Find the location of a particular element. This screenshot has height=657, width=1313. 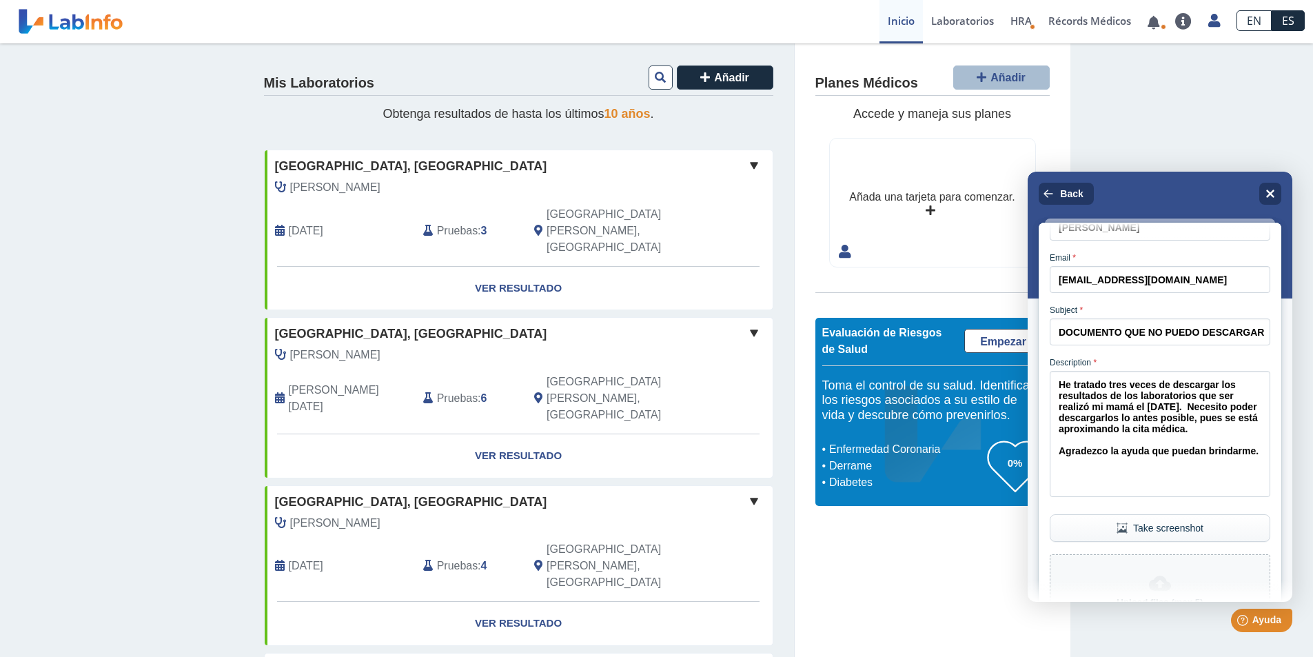

label: Description is located at coordinates (132, 191).